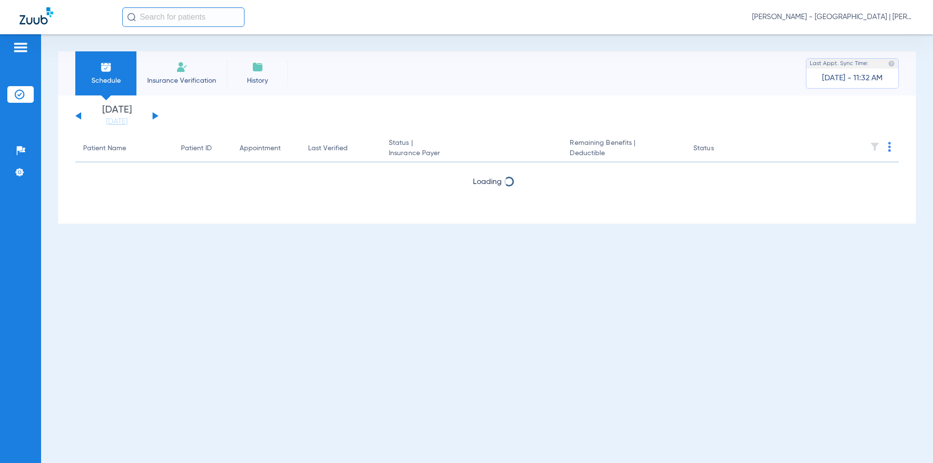 The image size is (933, 463). Describe the element at coordinates (890, 147) in the screenshot. I see `img: group-dot-blue.svg` at that location.